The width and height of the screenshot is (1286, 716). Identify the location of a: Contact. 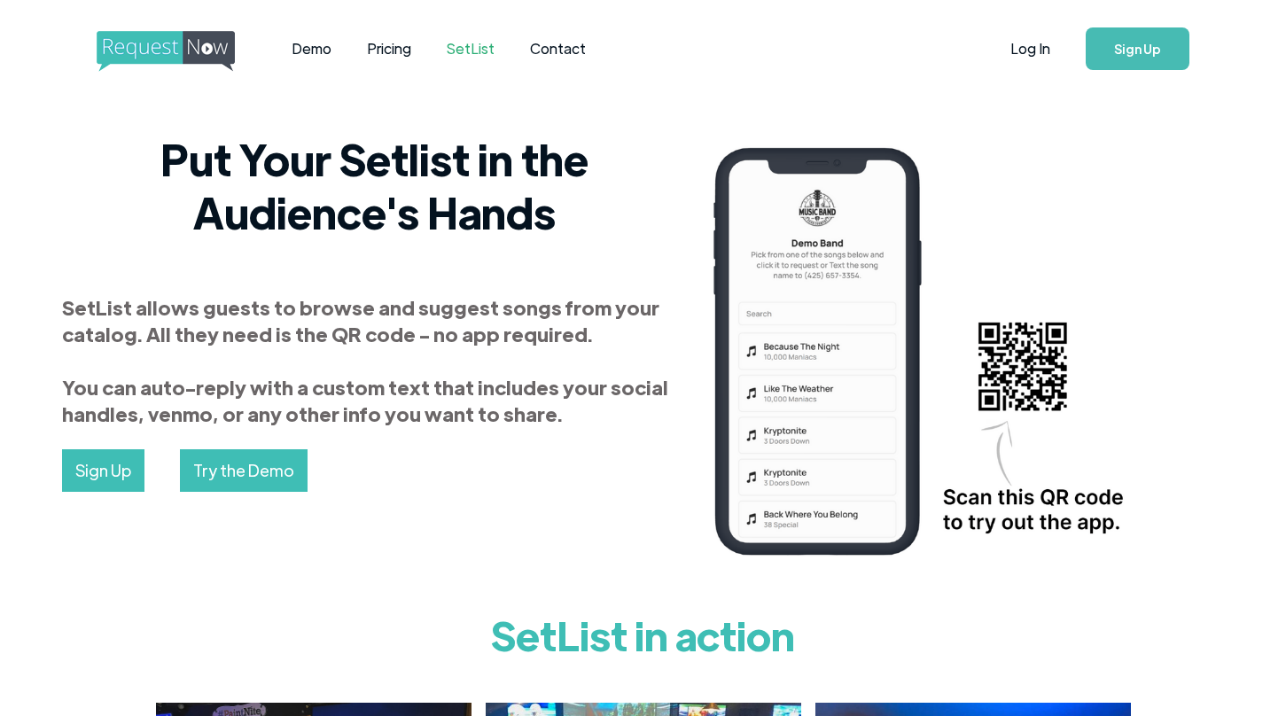
(558, 49).